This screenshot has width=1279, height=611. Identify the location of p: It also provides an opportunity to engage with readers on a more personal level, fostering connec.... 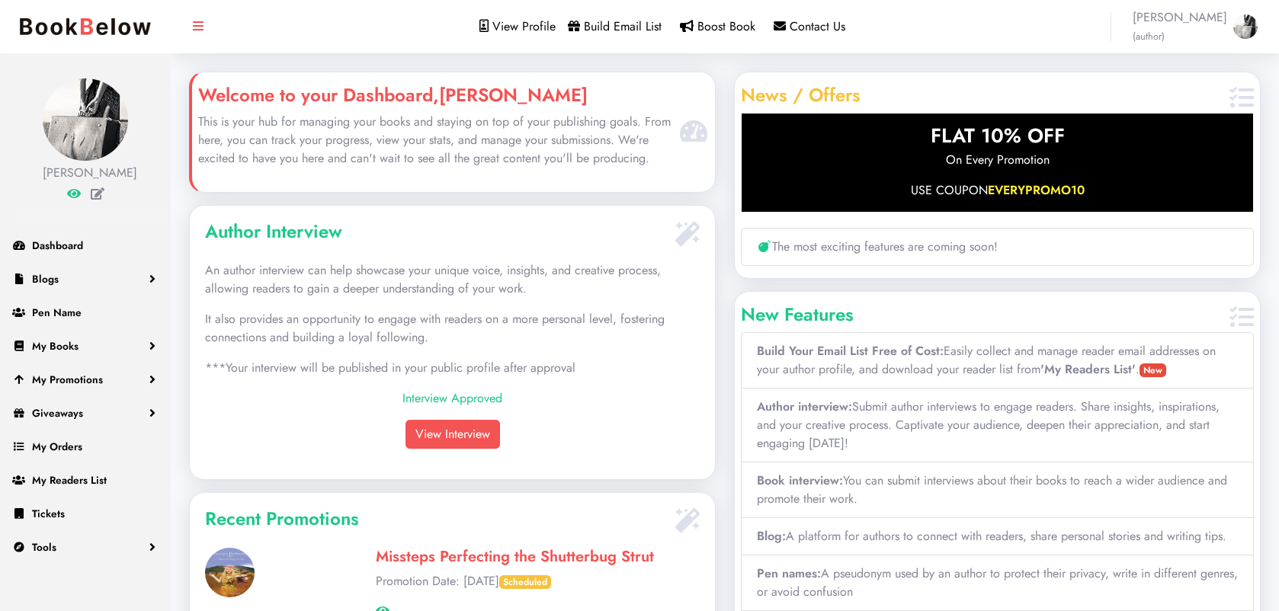
(452, 329).